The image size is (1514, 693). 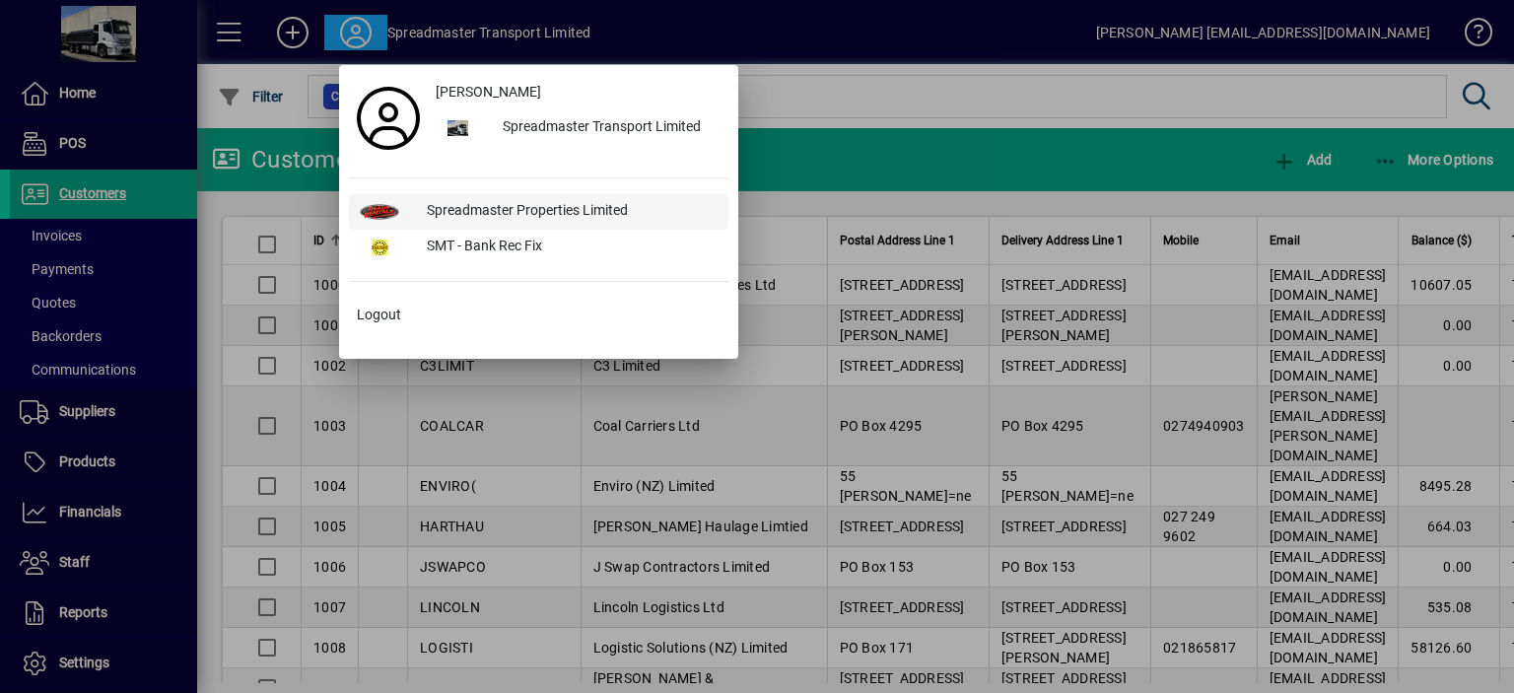 What do you see at coordinates (538, 315) in the screenshot?
I see `button: Logout` at bounding box center [538, 315].